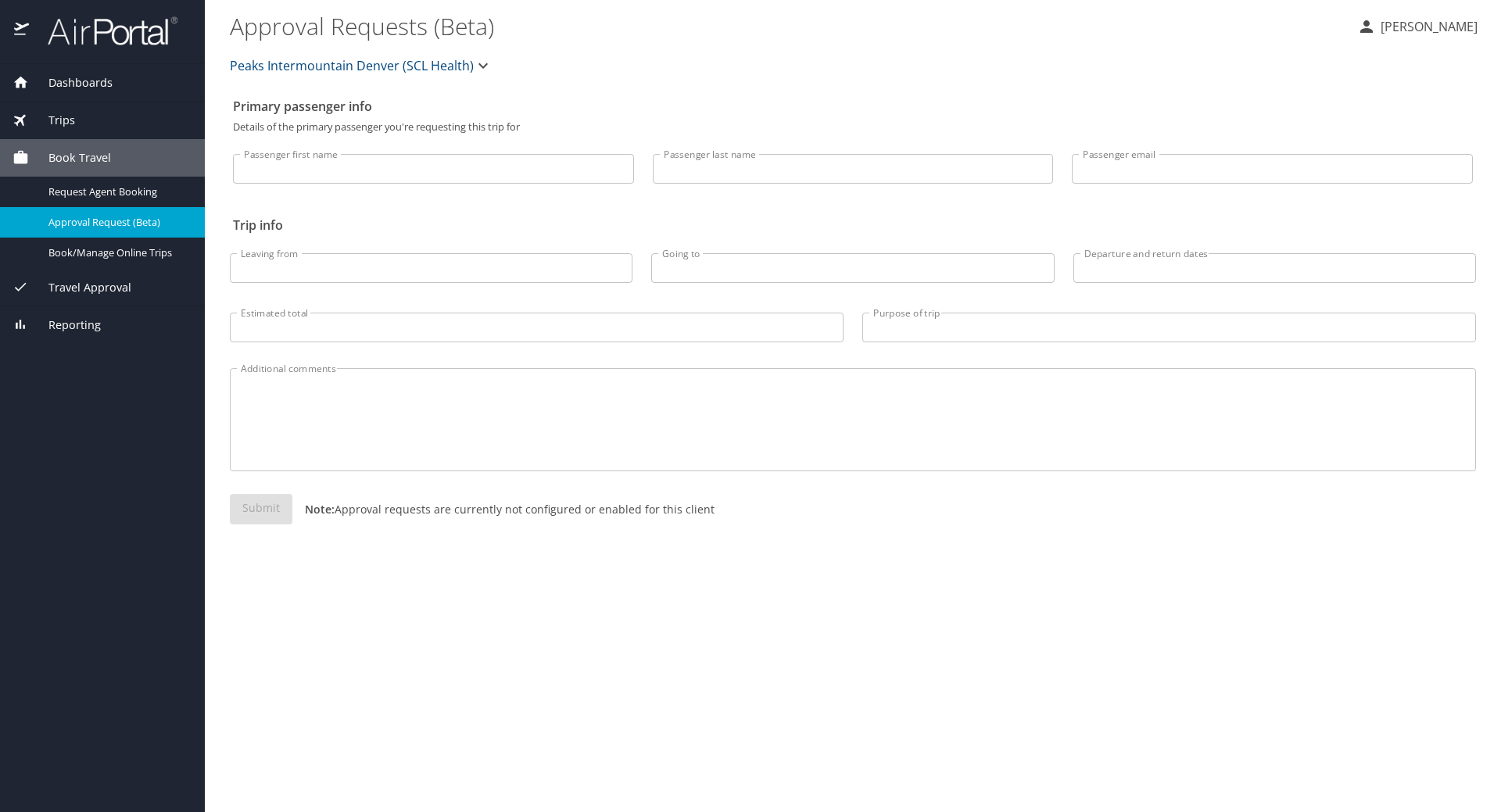  Describe the element at coordinates (117, 192) in the screenshot. I see `span: Request Agent Booking` at that location.